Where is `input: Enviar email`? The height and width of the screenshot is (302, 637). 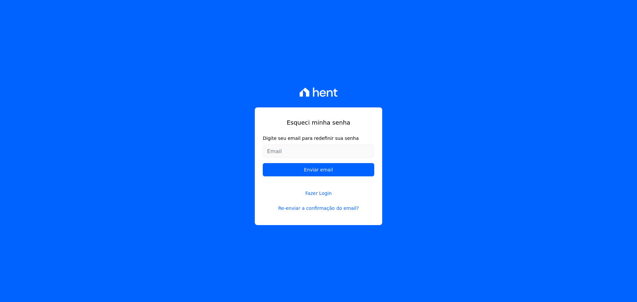 input: Enviar email is located at coordinates (319, 170).